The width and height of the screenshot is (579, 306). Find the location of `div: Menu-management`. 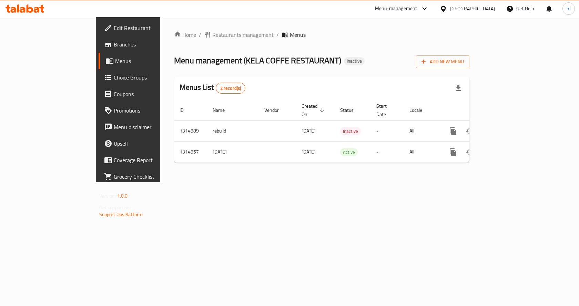

div: Menu-management is located at coordinates (396, 9).